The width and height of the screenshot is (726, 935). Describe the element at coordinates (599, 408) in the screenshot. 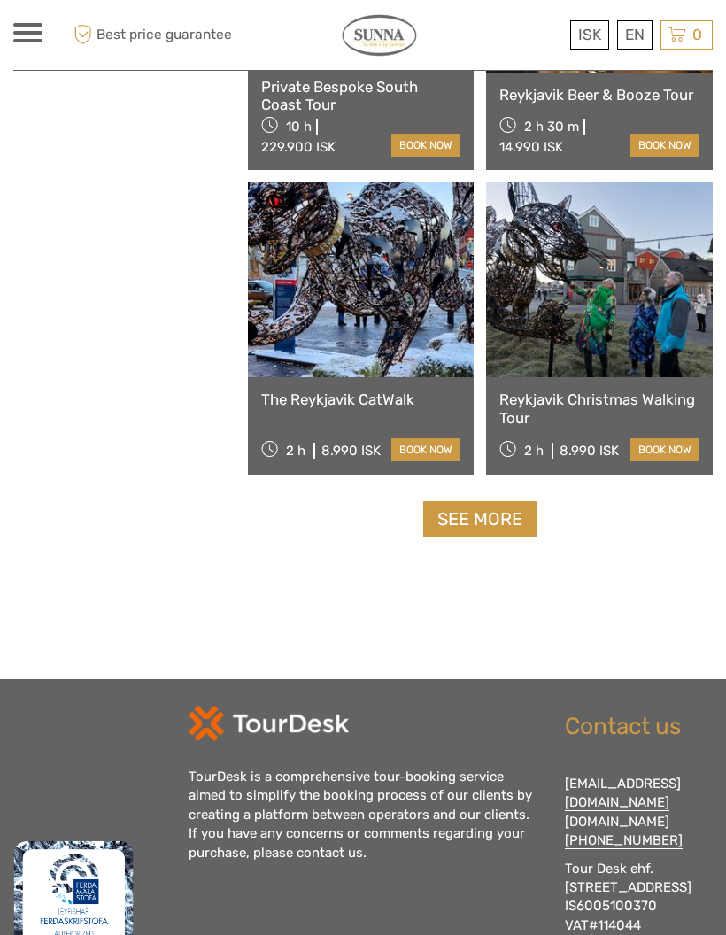

I see `a: Reykjavik Christmas Walking Tour` at that location.